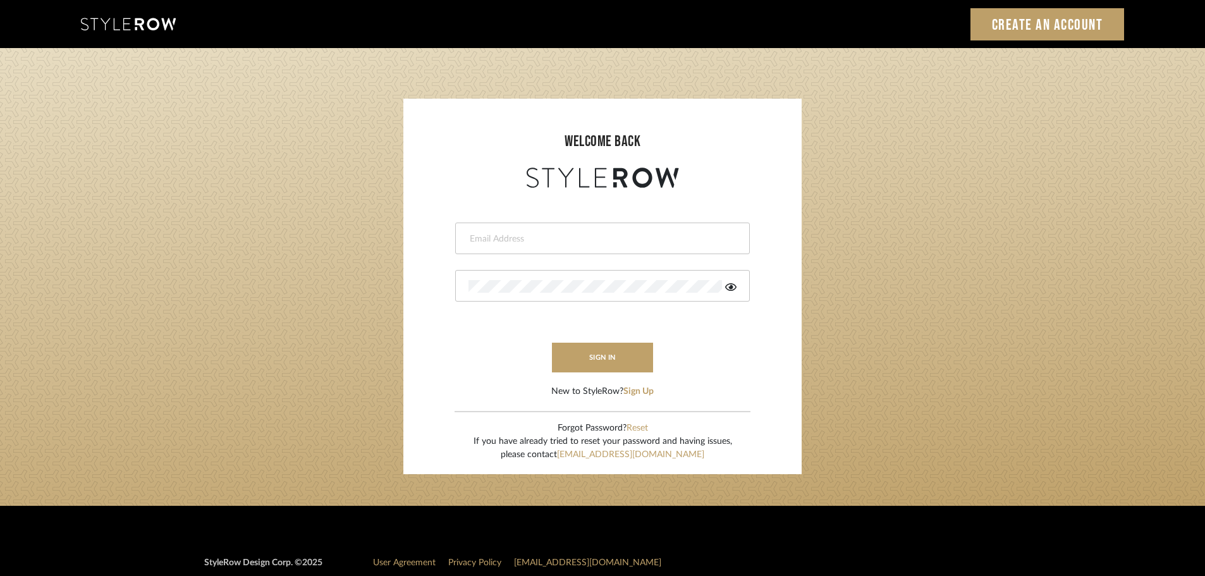  What do you see at coordinates (475, 562) in the screenshot?
I see `a: Privacy Policy` at bounding box center [475, 562].